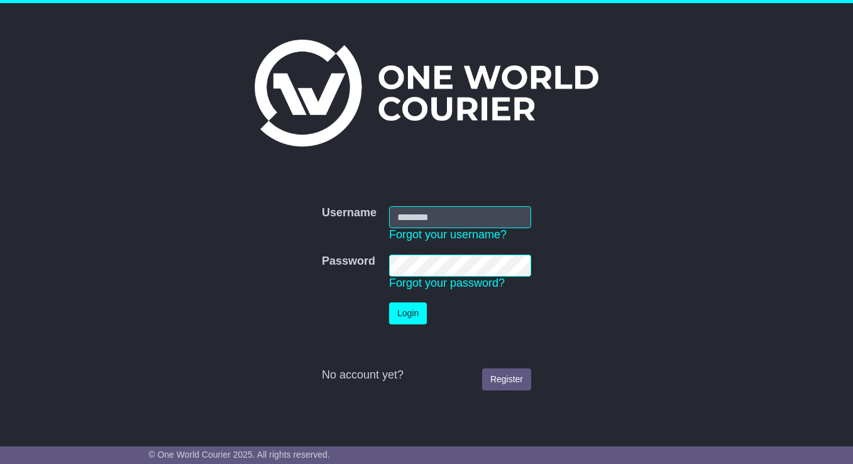  I want to click on button: Login, so click(408, 313).